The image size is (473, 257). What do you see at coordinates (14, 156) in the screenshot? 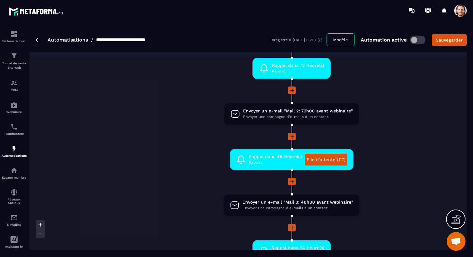
I see `p: Automatisations` at bounding box center [14, 156].